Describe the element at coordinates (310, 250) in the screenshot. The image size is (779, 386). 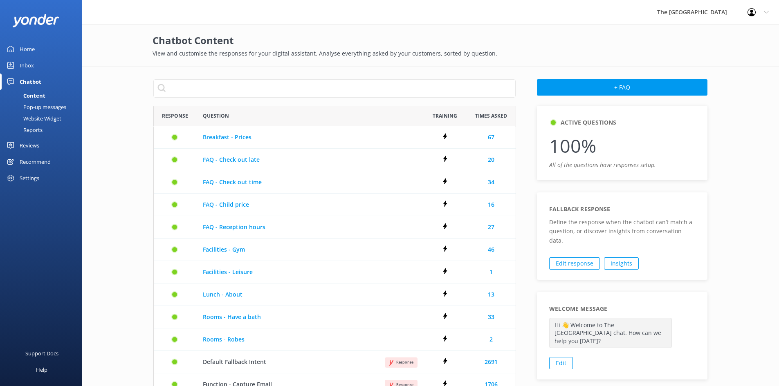
I see `a: Facilities - Gym` at that location.